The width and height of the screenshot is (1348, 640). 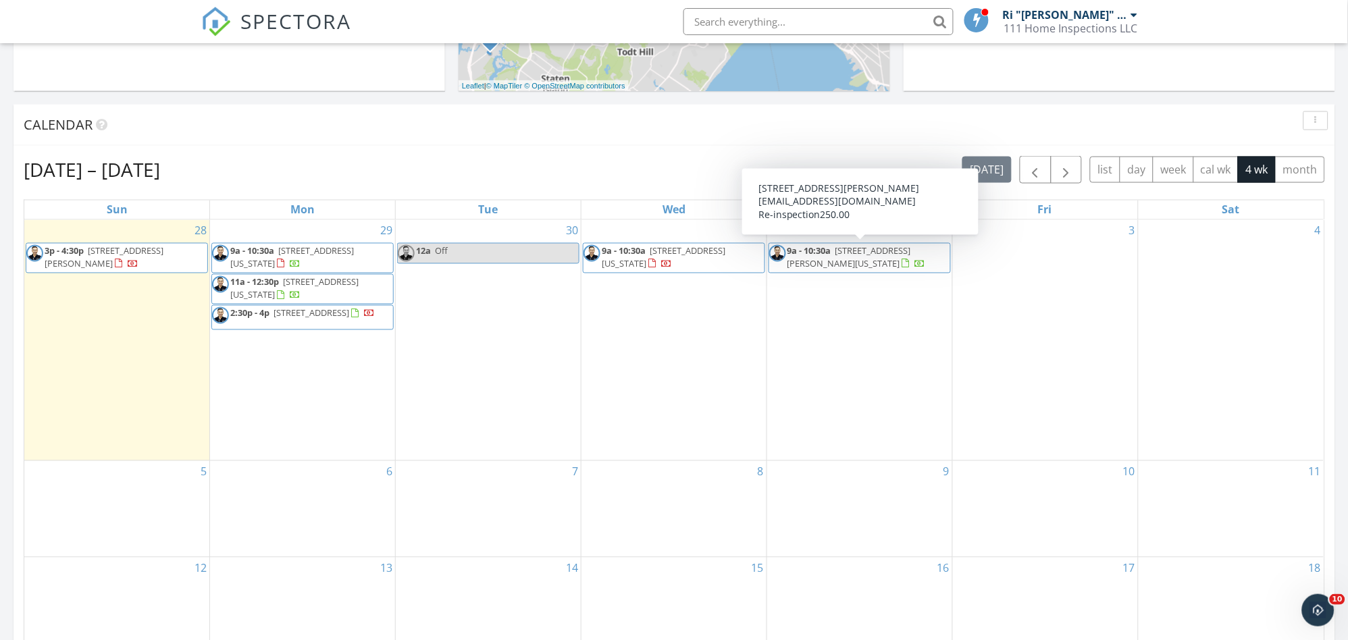 What do you see at coordinates (1216, 169) in the screenshot?
I see `button: cal wk` at bounding box center [1216, 169].